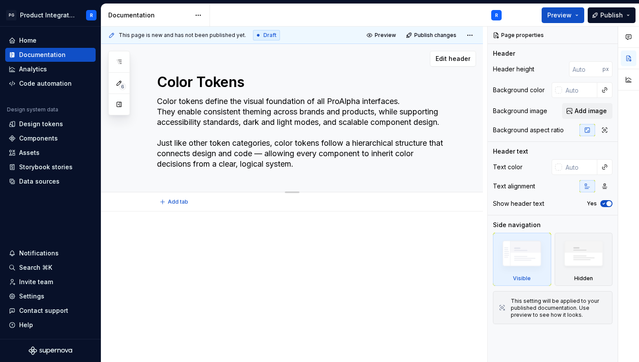 This screenshot has height=362, width=639. Describe the element at coordinates (41, 124) in the screenshot. I see `div: Design tokens` at that location.